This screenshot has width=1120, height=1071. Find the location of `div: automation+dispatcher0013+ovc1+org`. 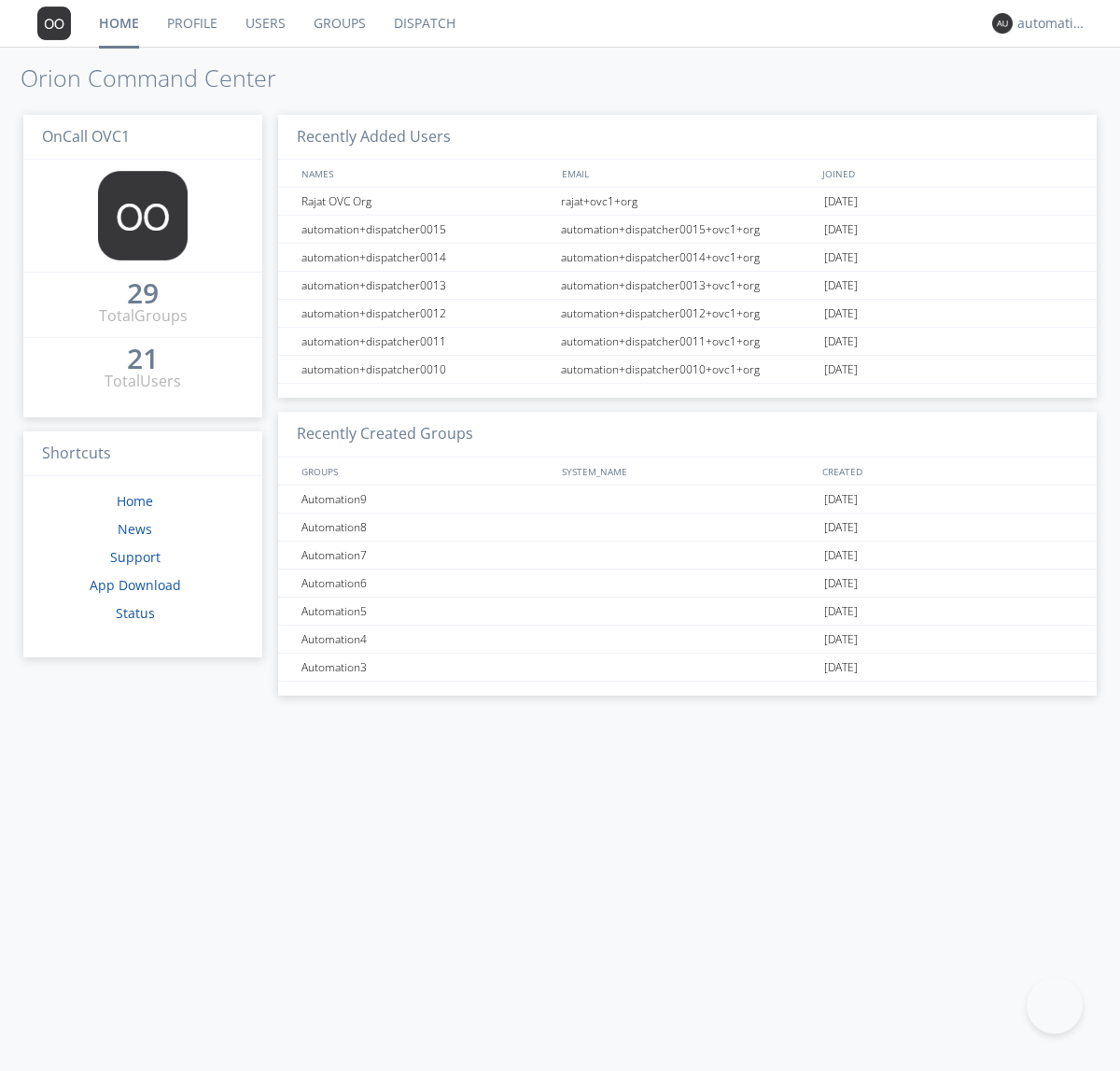

div: automation+dispatcher0013+ovc1+org is located at coordinates (688, 285).